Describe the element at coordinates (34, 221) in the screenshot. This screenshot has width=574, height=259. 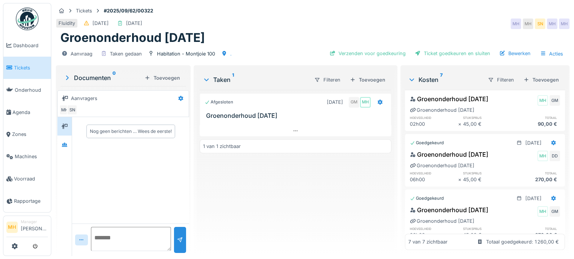
I see `div: Manager` at that location.